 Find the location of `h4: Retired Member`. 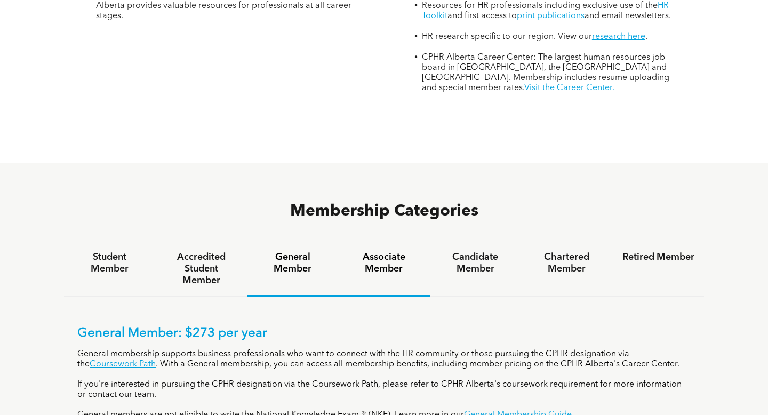

h4: Retired Member is located at coordinates (658, 257).